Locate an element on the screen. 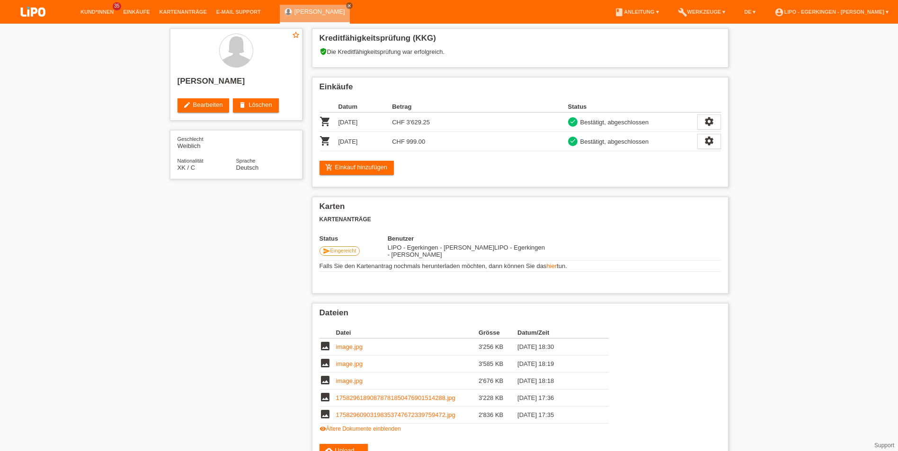  i: visibility is located at coordinates (323, 429).